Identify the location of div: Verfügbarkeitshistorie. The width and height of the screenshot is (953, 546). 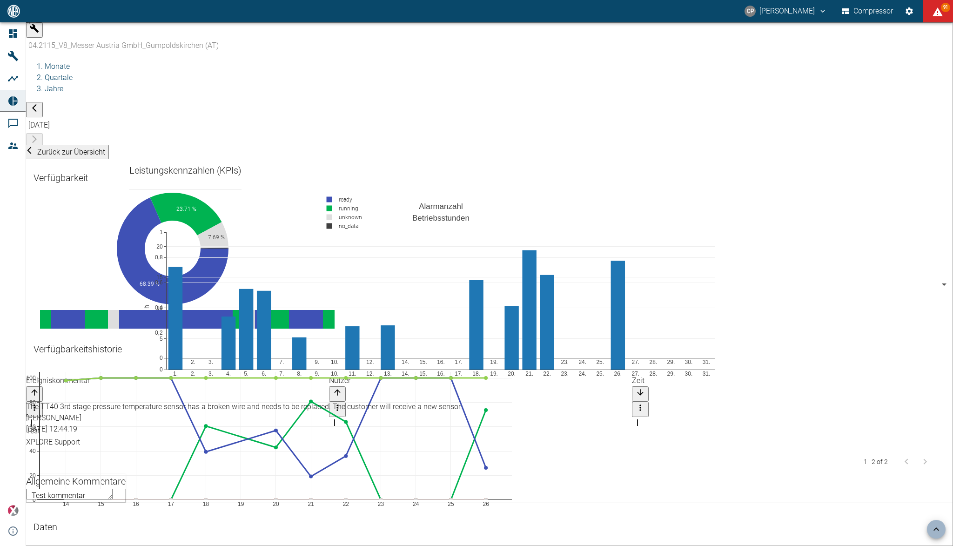
(78, 349).